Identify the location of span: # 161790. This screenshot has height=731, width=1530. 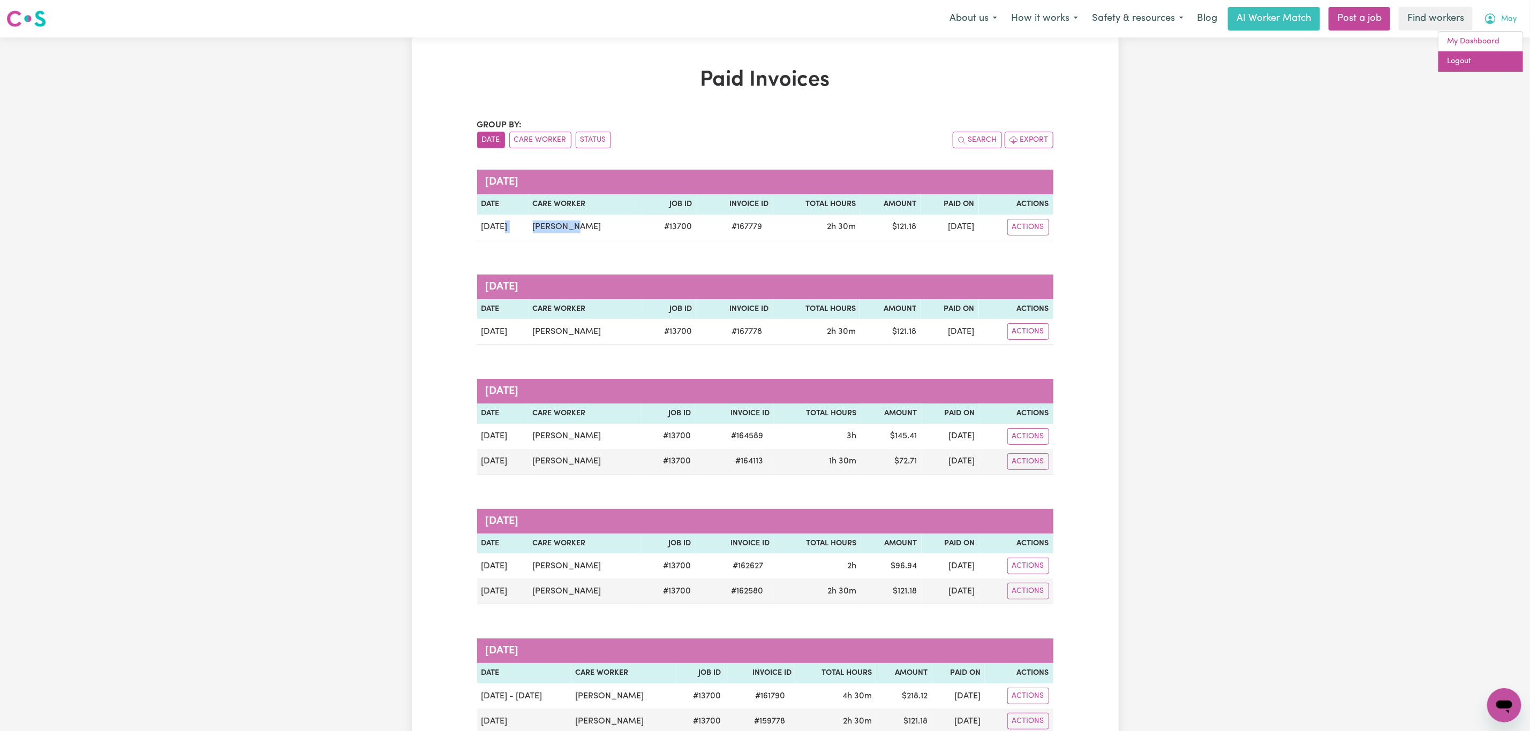
(770, 697).